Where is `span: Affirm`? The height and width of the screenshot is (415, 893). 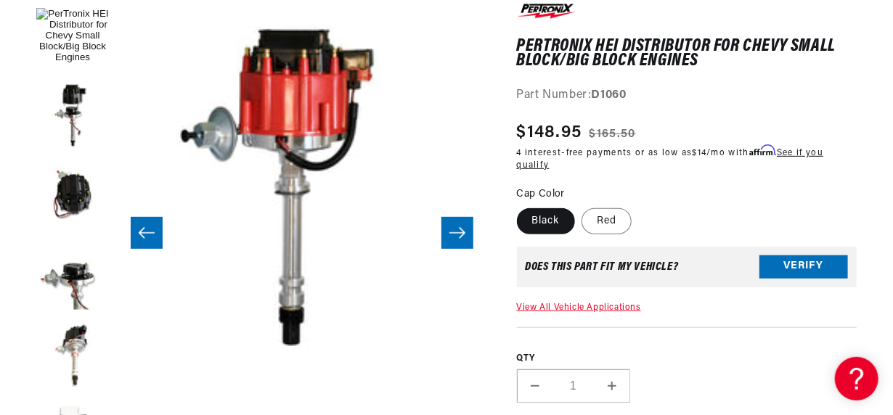 span: Affirm is located at coordinates (761, 150).